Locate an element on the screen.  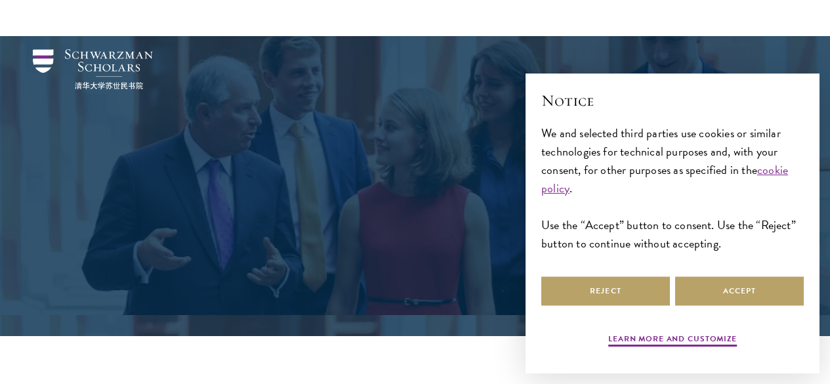
div: We and selected third parties use cookies or similar technologies for technical purposes and, wit... is located at coordinates (673, 188).